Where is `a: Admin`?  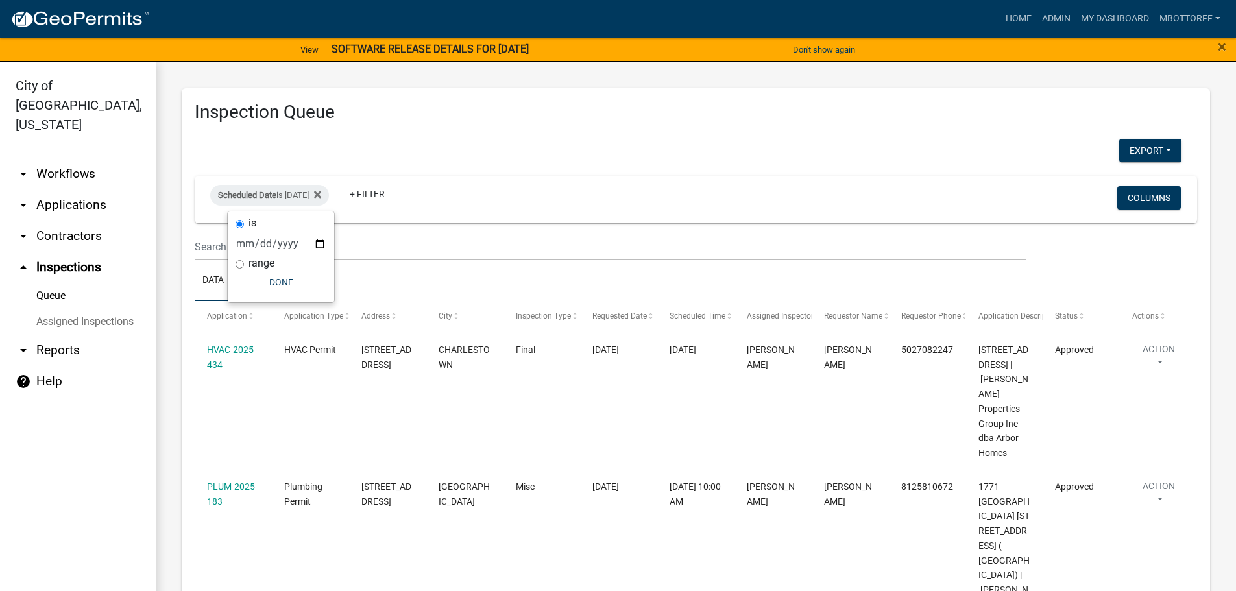
a: Admin is located at coordinates (1056, 19).